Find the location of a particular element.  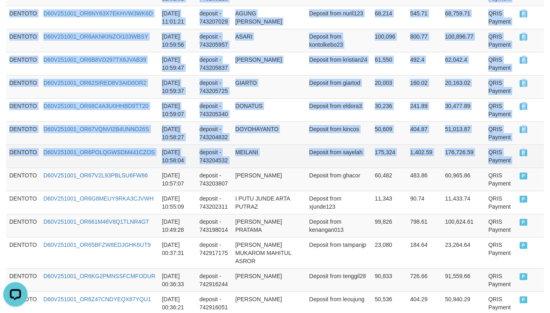

td: Deposit from giartod is located at coordinates (339, 86).